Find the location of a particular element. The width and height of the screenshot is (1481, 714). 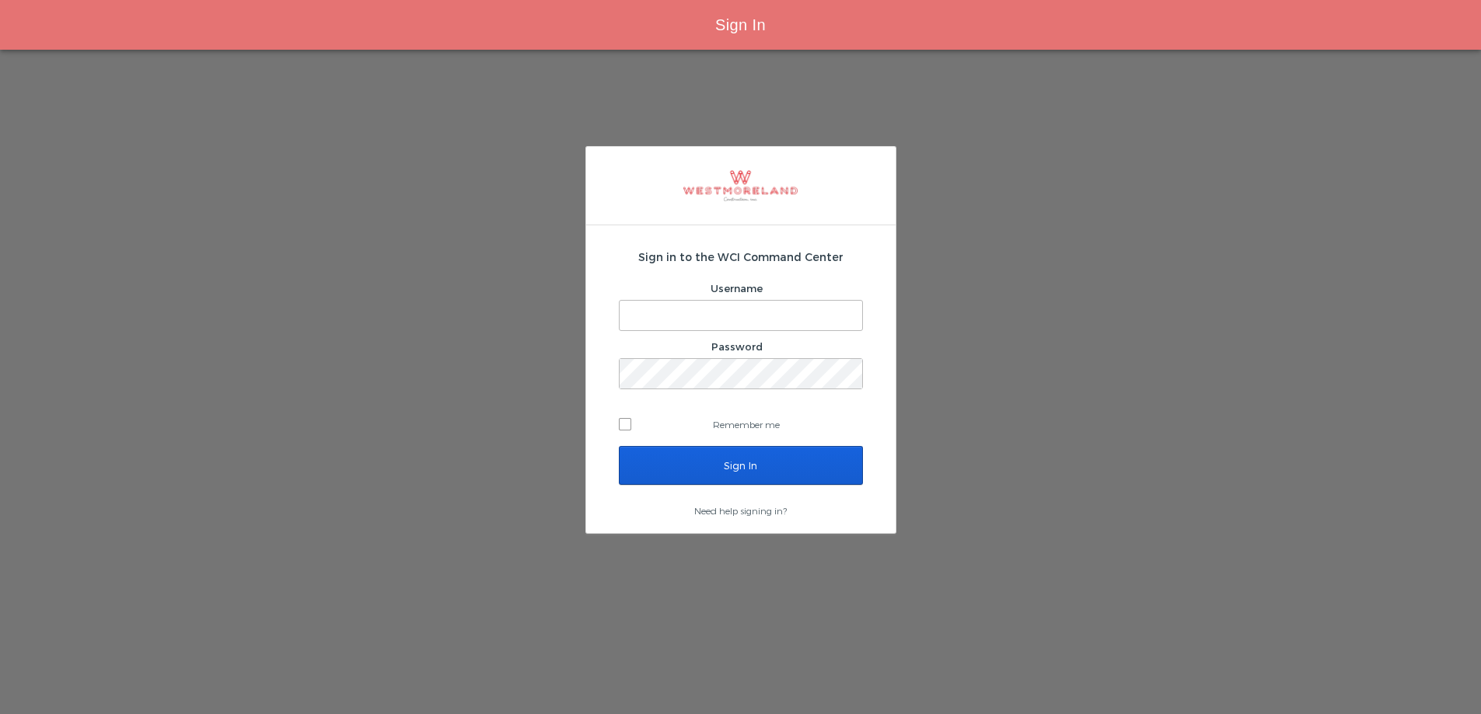

input: Sign In is located at coordinates (741, 466).